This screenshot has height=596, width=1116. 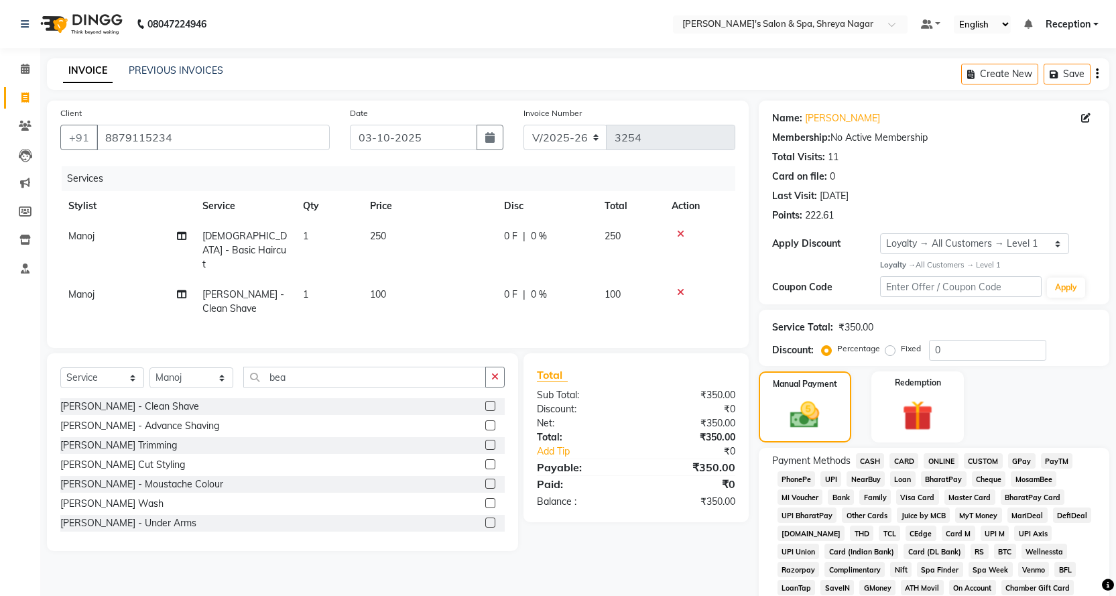 What do you see at coordinates (983, 461) in the screenshot?
I see `span: CUSTOM` at bounding box center [983, 461].